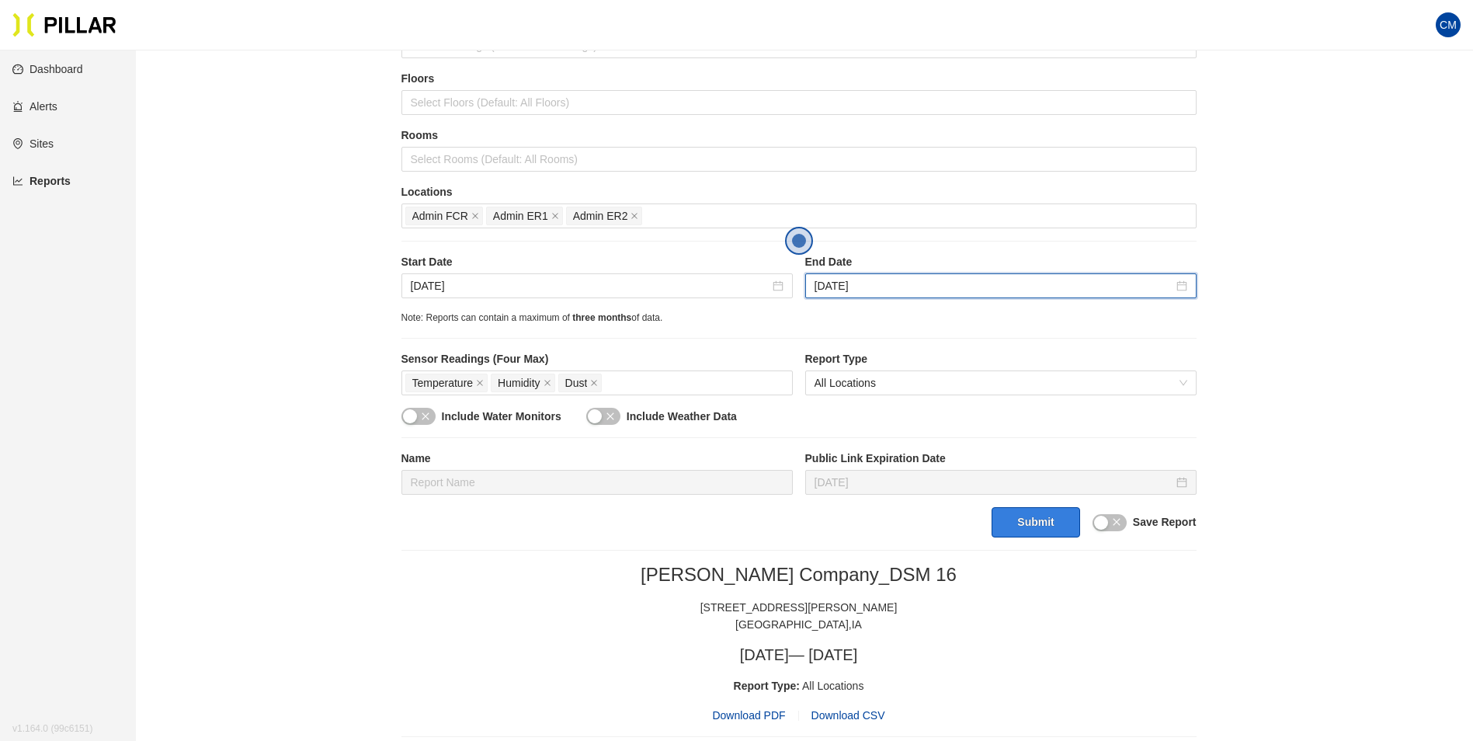 The height and width of the screenshot is (741, 1473). Describe the element at coordinates (597, 482) in the screenshot. I see `input: Report Name` at that location.